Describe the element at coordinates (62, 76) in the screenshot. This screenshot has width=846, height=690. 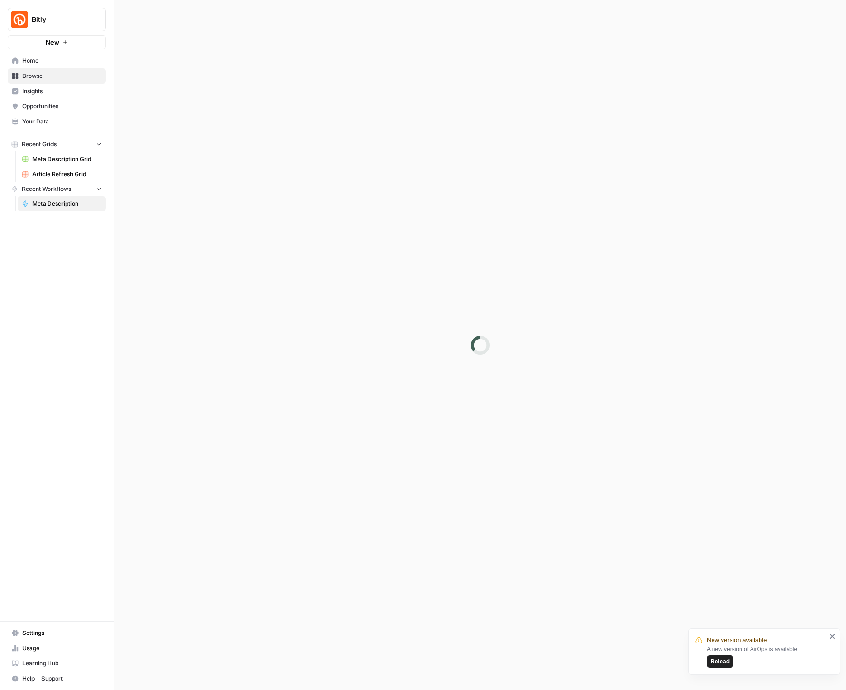
I see `span: Browse` at that location.